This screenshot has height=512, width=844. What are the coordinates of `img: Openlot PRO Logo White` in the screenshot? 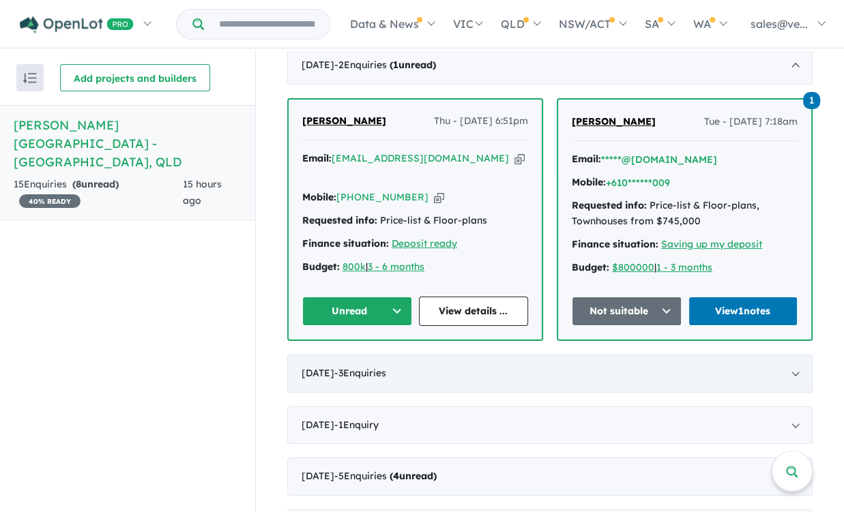 It's located at (76, 25).